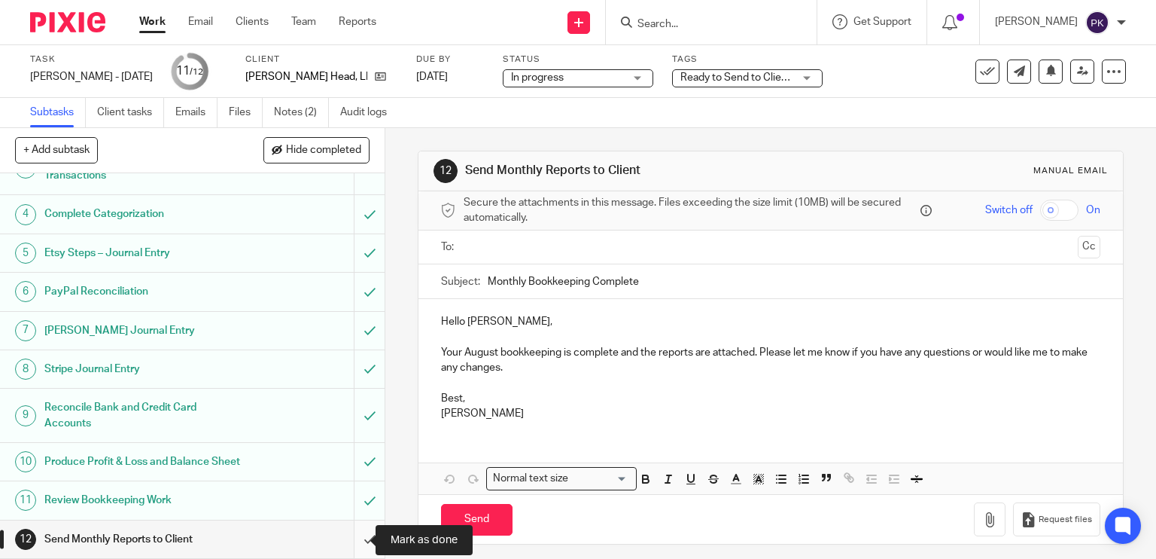 The width and height of the screenshot is (1156, 559). What do you see at coordinates (538, 78) in the screenshot?
I see `span: In progress` at bounding box center [538, 78].